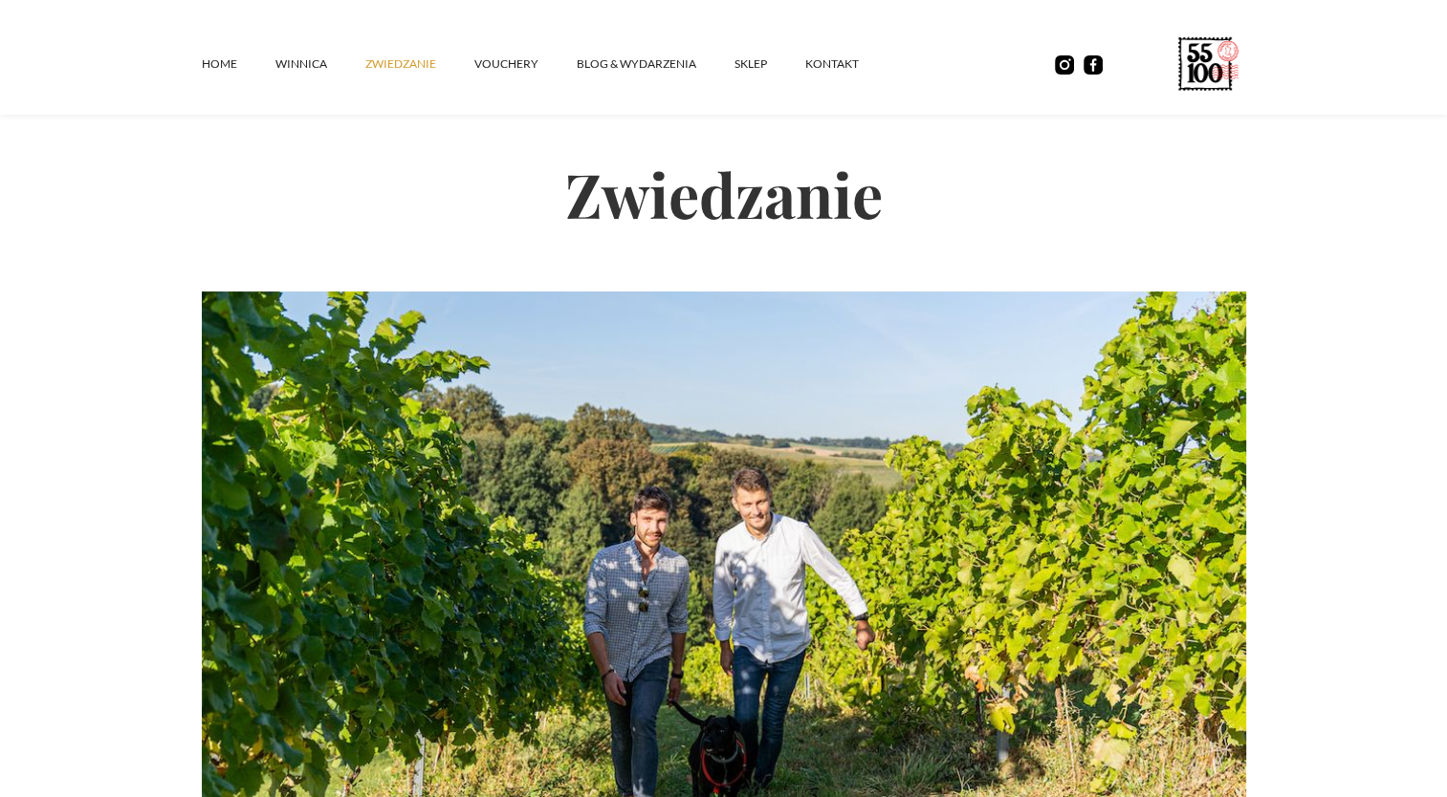 The height and width of the screenshot is (797, 1447). What do you see at coordinates (770, 64) in the screenshot?
I see `a: SKLEP` at bounding box center [770, 64].